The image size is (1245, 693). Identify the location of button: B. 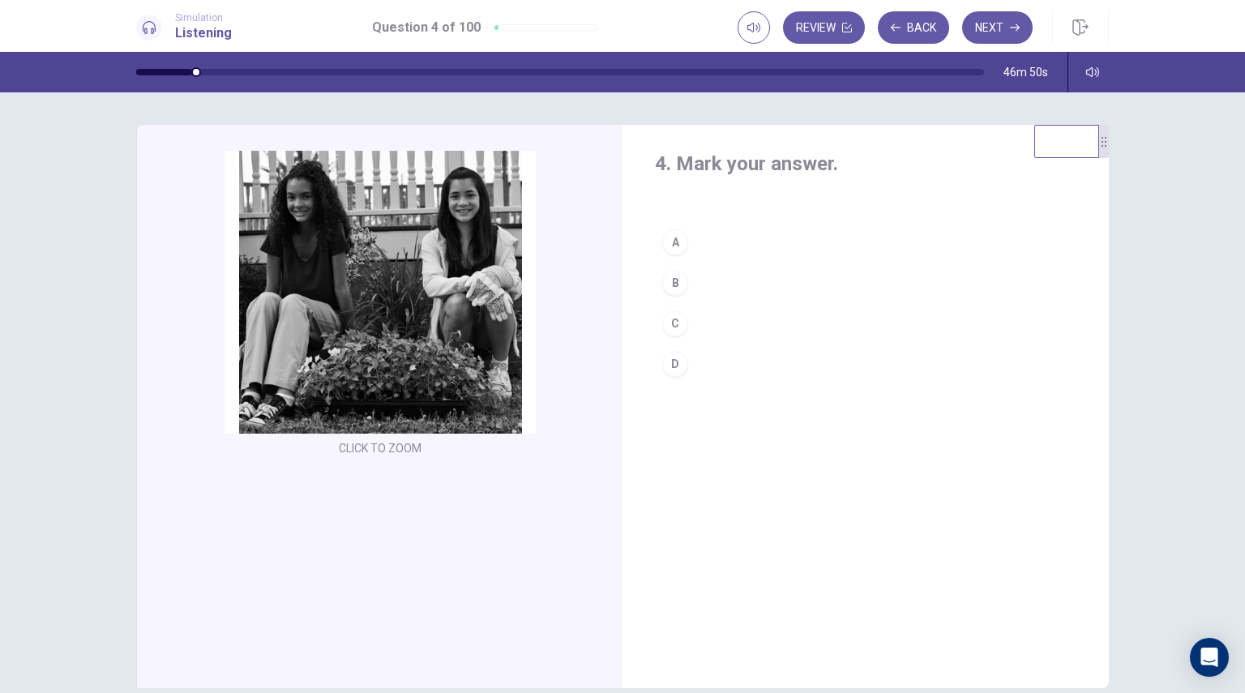
(866, 283).